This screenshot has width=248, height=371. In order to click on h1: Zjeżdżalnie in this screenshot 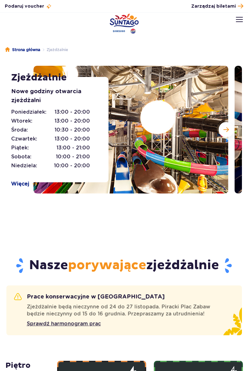, I will do `click(55, 78)`.